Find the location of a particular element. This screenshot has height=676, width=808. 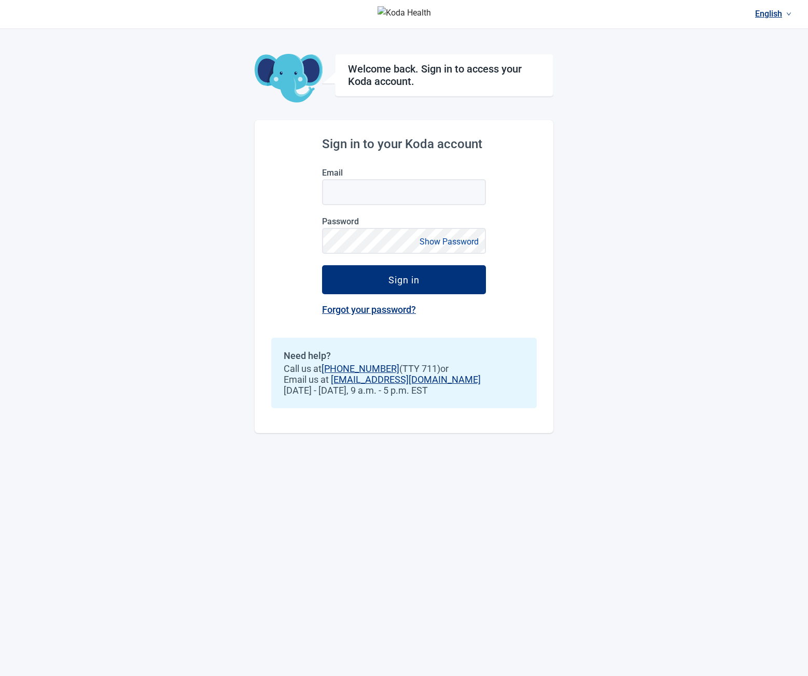

a: Forgot your password? is located at coordinates (369, 309).